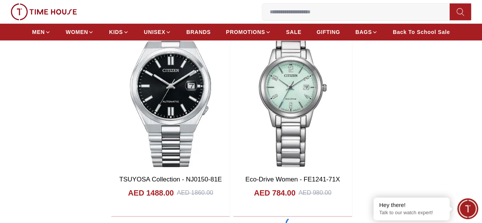 The image size is (482, 223). Describe the element at coordinates (77, 32) in the screenshot. I see `span: WOMEN` at that location.